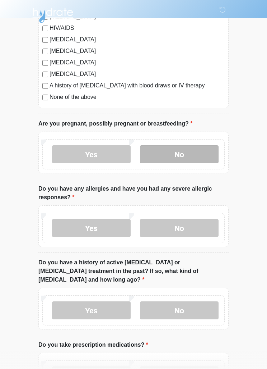 This screenshot has height=369, width=267. Describe the element at coordinates (45, 97) in the screenshot. I see `input: None of the above` at that location.